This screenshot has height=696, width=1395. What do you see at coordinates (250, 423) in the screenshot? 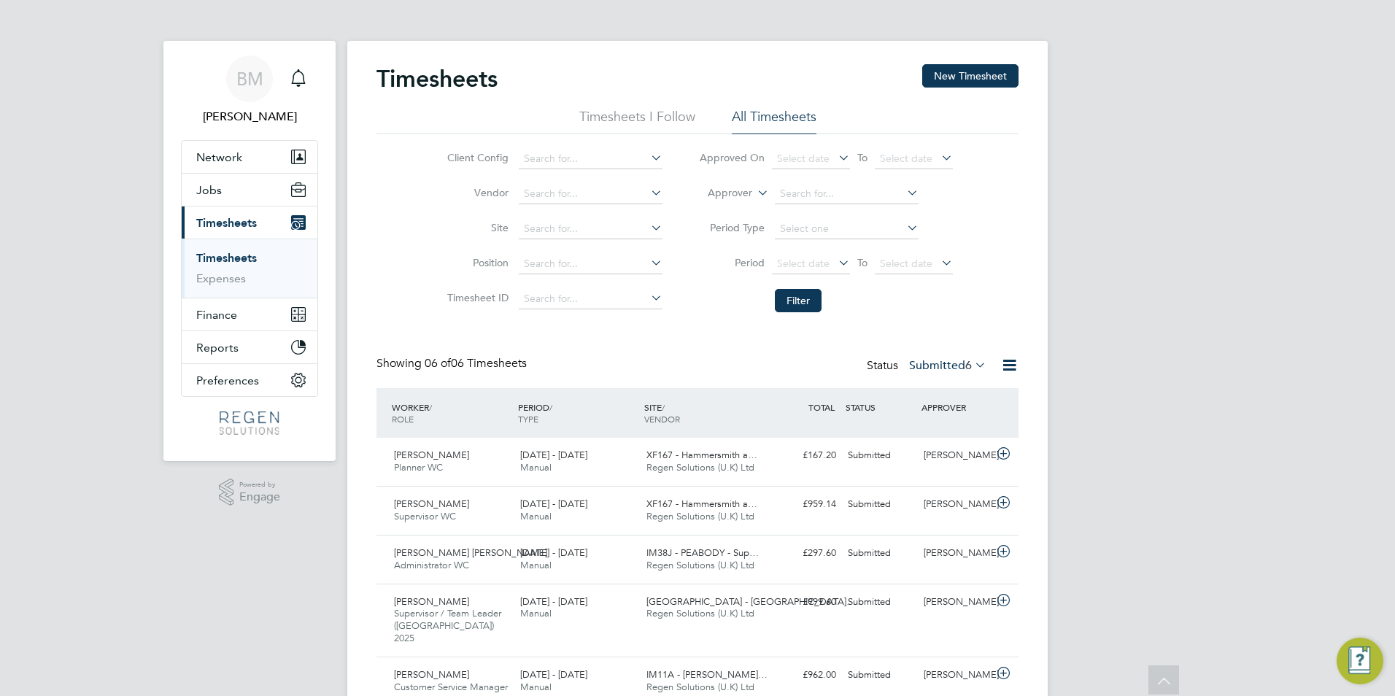
I see `a: Go to home page` at bounding box center [250, 423].